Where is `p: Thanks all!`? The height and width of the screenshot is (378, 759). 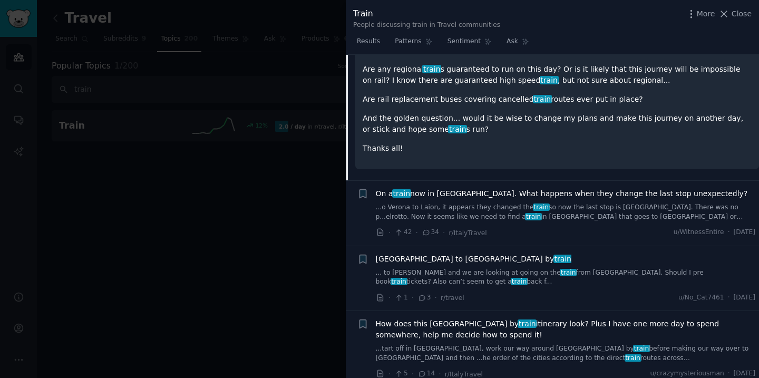
p: Thanks all! is located at coordinates (557, 148).